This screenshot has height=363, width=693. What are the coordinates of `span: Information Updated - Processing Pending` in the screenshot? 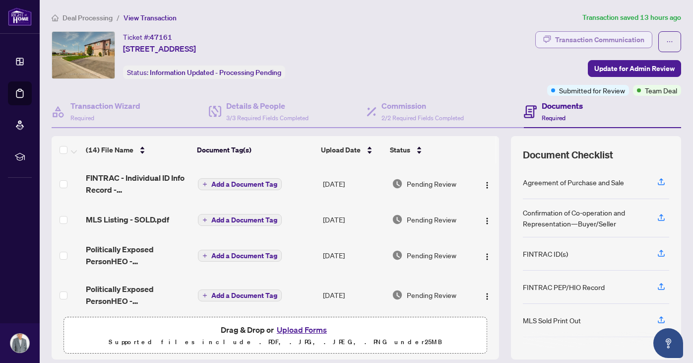 It's located at (215, 72).